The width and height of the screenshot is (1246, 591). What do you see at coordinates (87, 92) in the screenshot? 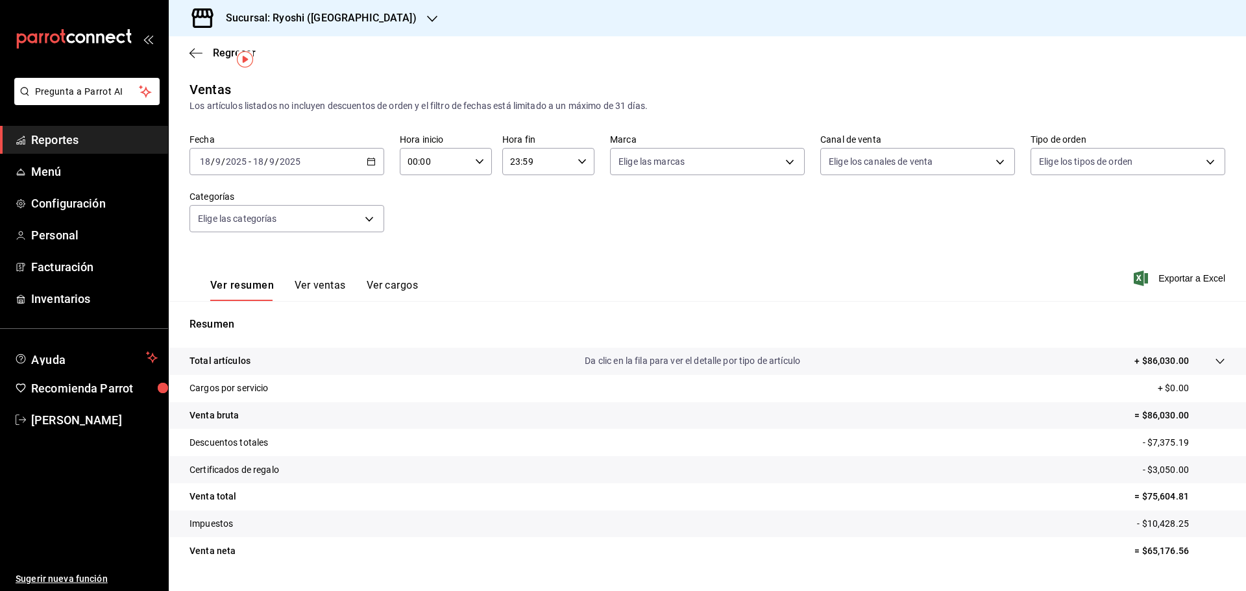
I see `span: Pregunta a Parrot AI` at bounding box center [87, 92].